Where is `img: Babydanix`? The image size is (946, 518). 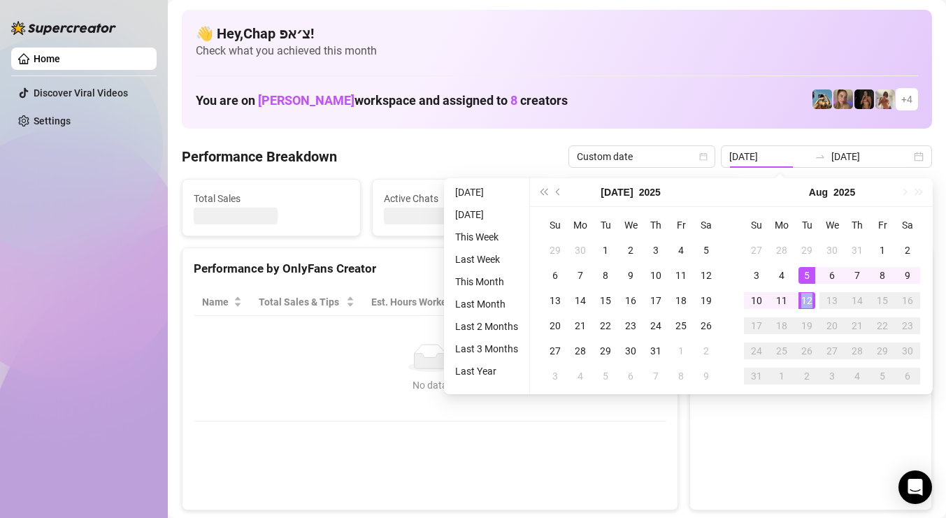 img: Babydanix is located at coordinates (822, 99).